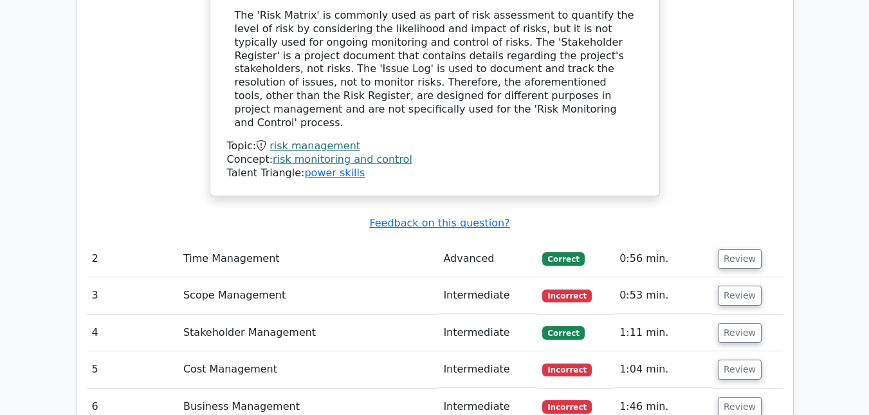 This screenshot has width=869, height=415. Describe the element at coordinates (133, 369) in the screenshot. I see `td: 5` at that location.